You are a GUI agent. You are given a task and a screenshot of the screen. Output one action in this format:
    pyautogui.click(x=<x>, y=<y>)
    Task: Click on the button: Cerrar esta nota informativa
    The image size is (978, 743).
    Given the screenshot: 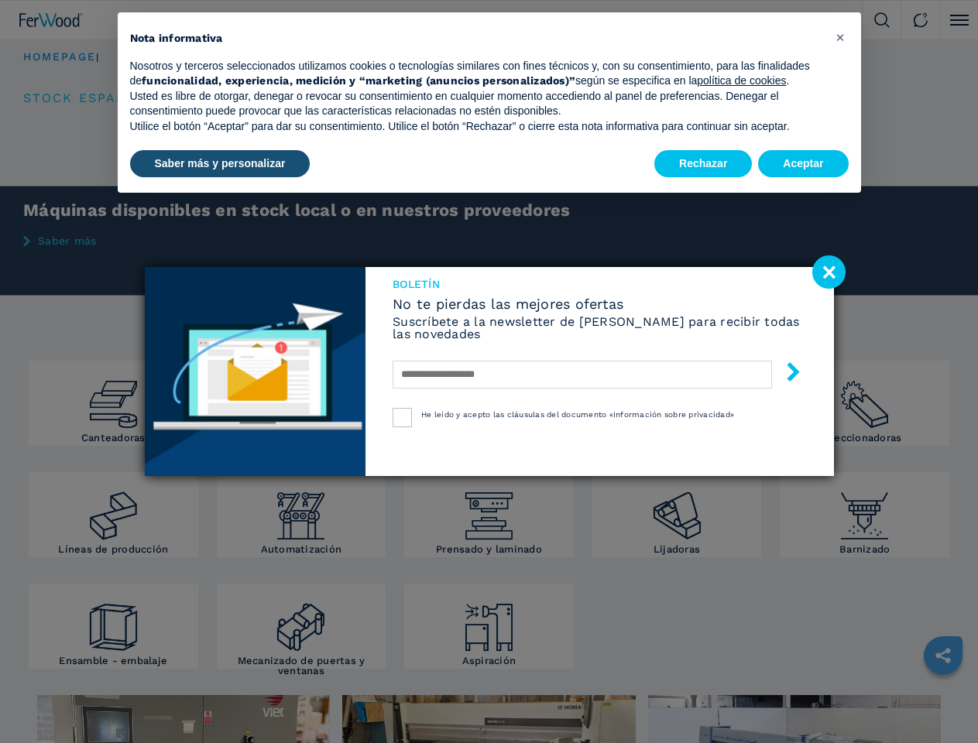 What is the action you would take?
    pyautogui.click(x=841, y=37)
    